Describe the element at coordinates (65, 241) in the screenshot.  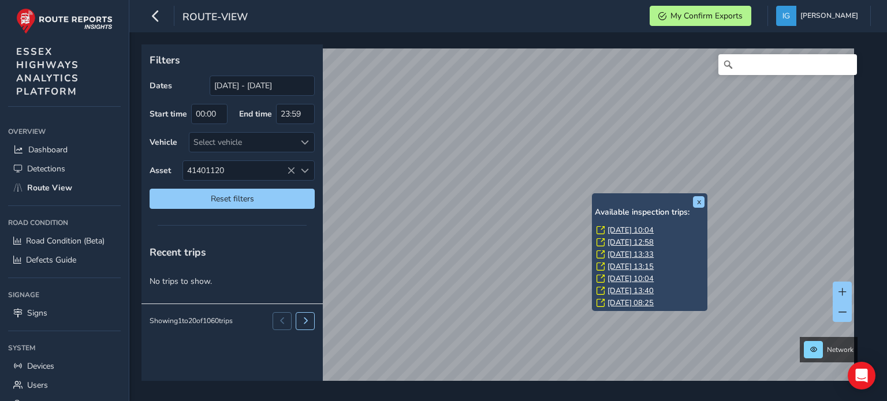
I see `span: Road Condition (Beta)` at that location.